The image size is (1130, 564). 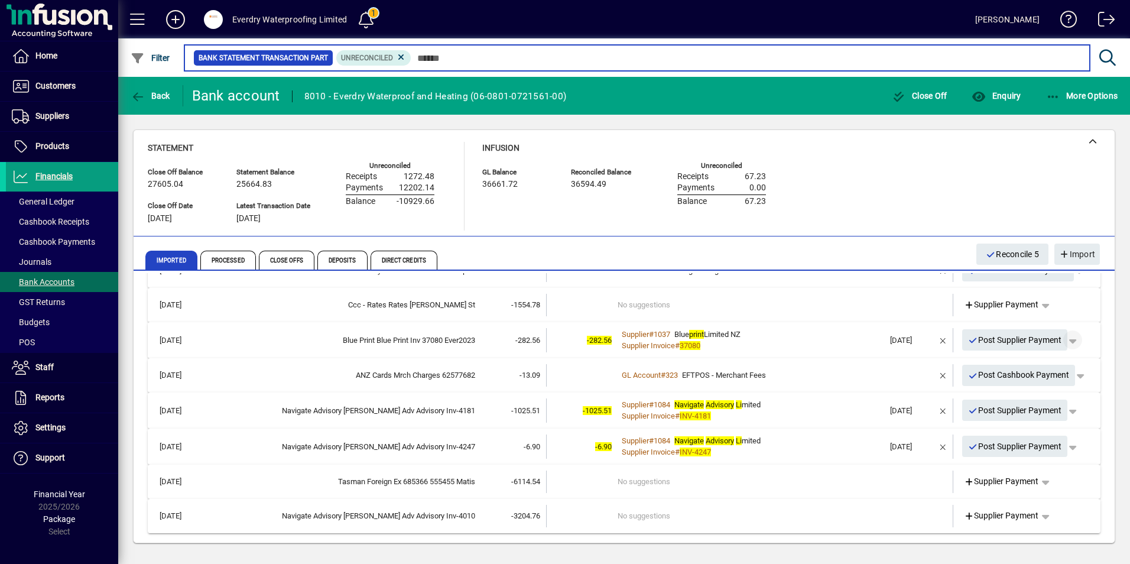 I want to click on span: Suppliers, so click(x=52, y=116).